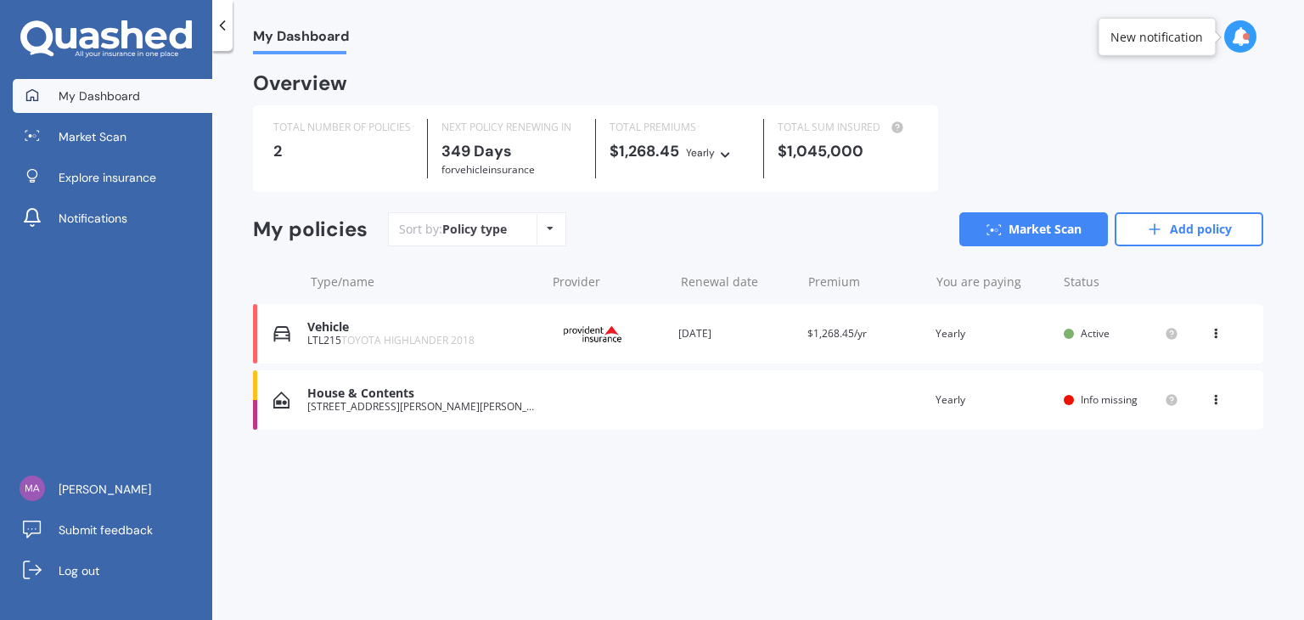  What do you see at coordinates (422, 327) in the screenshot?
I see `div: Vehicle` at bounding box center [422, 327].